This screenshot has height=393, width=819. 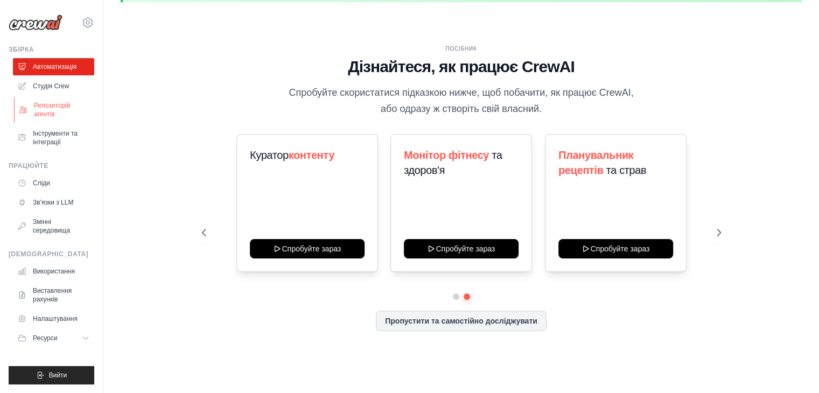 What do you see at coordinates (447, 155) in the screenshot?
I see `font: Монітор фітнесу` at bounding box center [447, 155].